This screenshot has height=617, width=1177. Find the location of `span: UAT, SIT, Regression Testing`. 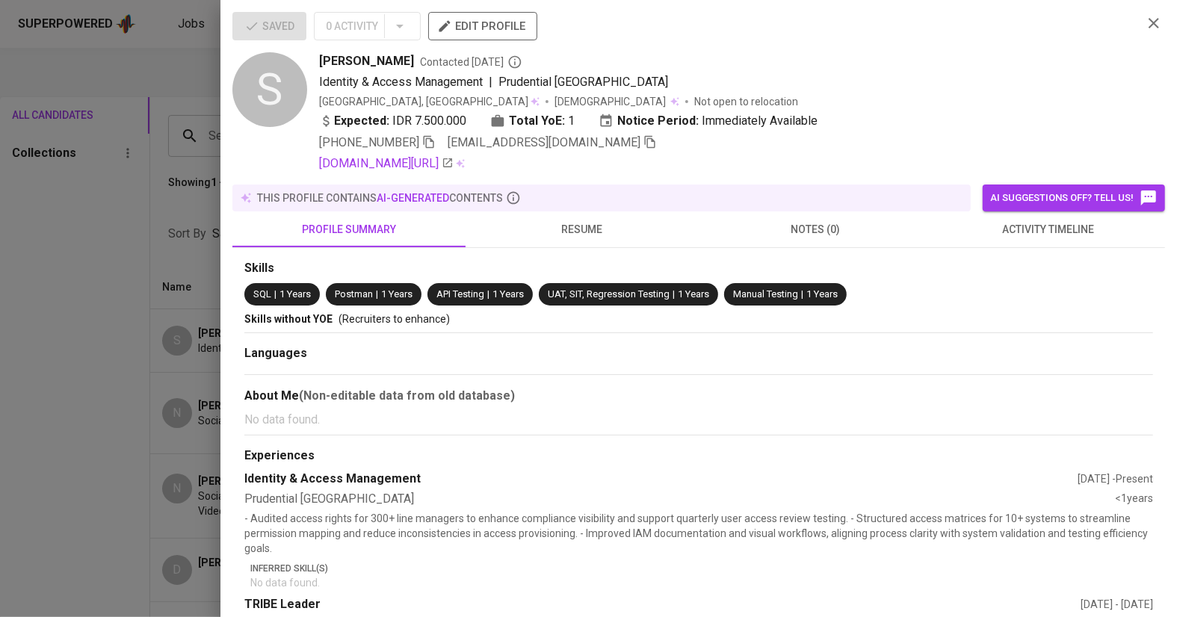

span: UAT, SIT, Regression Testing is located at coordinates (608, 294).